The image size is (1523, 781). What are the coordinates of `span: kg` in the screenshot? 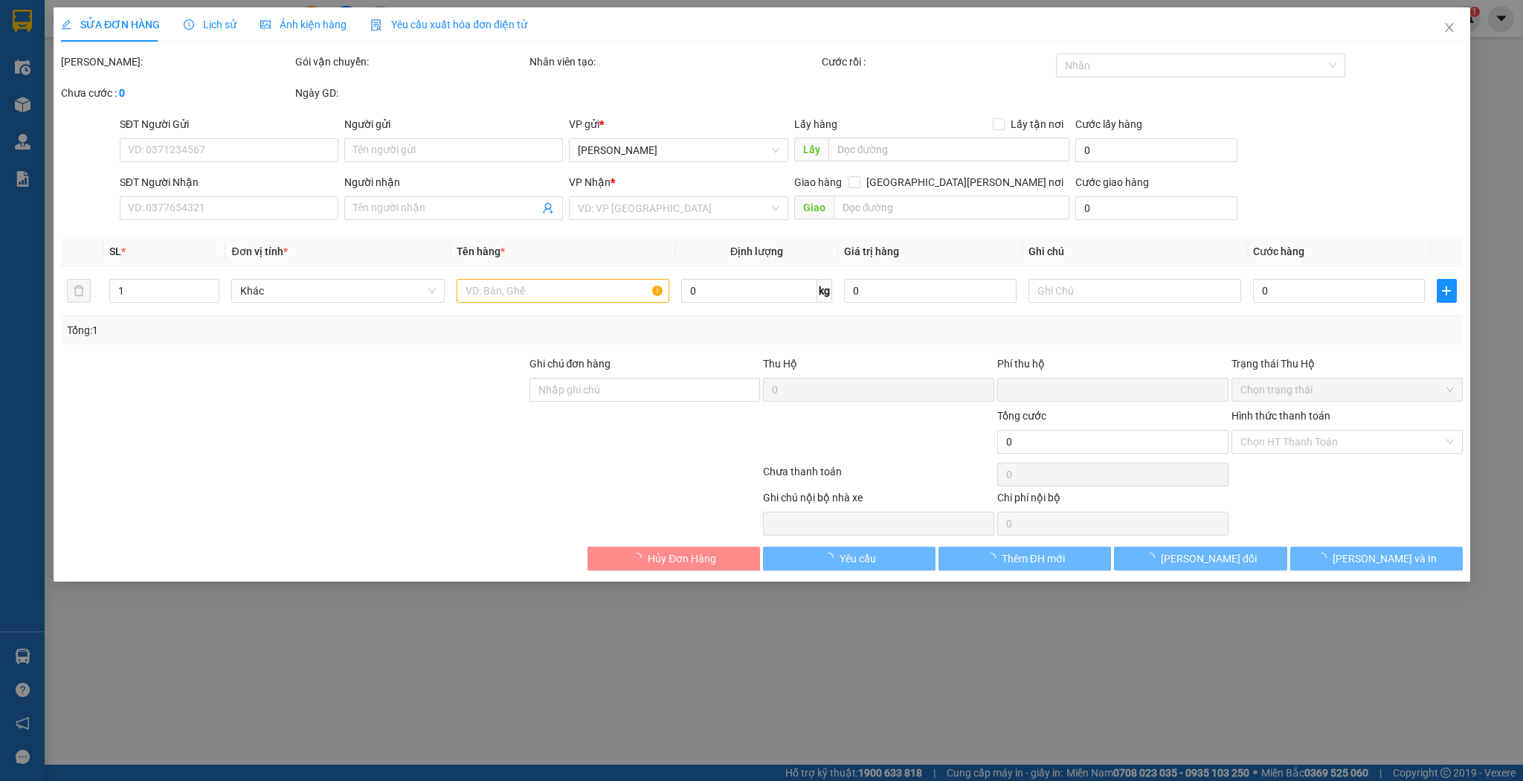 It's located at (825, 291).